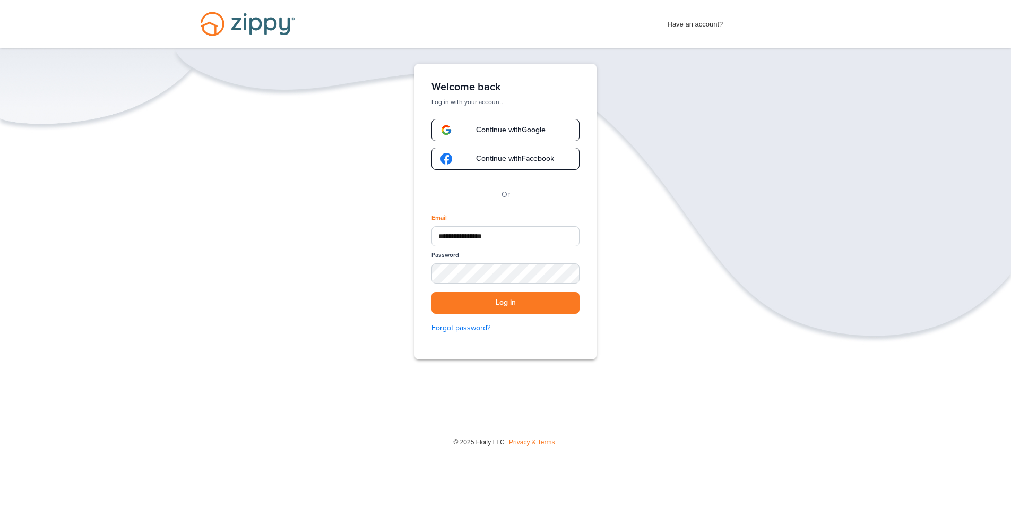 This screenshot has width=1011, height=506. Describe the element at coordinates (505, 302) in the screenshot. I see `button: Log in` at that location.